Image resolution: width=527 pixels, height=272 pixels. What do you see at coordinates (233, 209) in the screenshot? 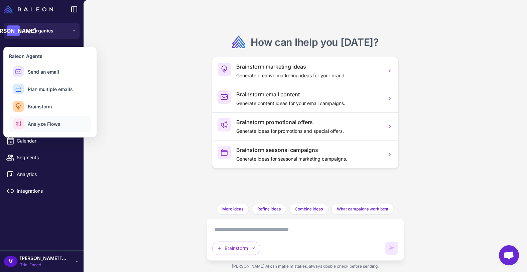
I see `button: More ideas` at bounding box center [233, 209].